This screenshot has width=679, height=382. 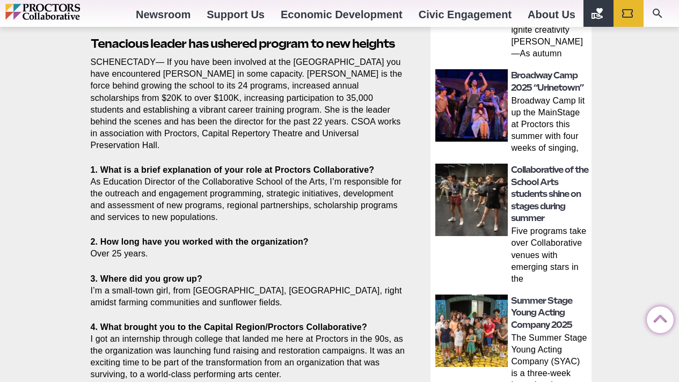 I want to click on p: Over 25 years., so click(x=249, y=248).